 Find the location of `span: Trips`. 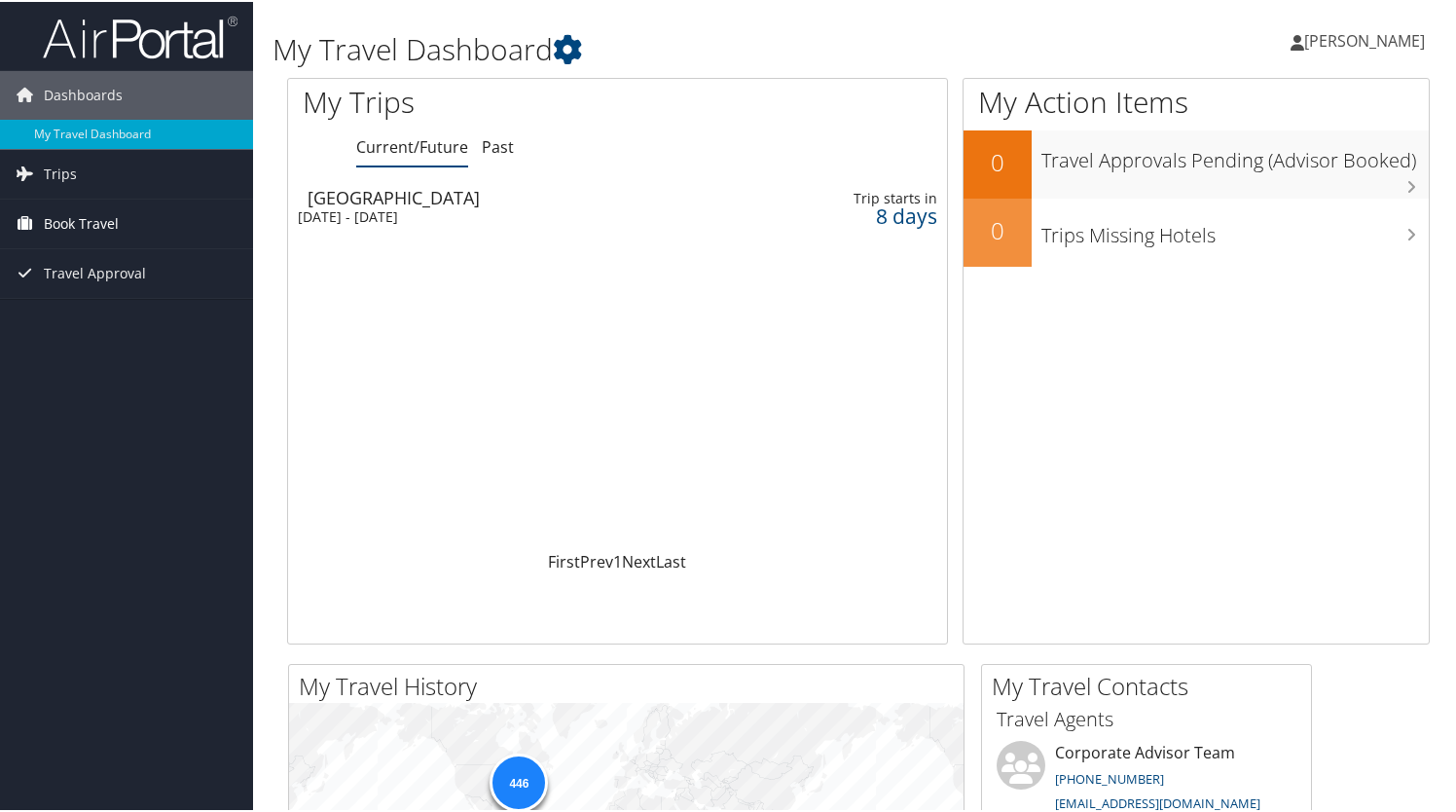

span: Trips is located at coordinates (61, 172).